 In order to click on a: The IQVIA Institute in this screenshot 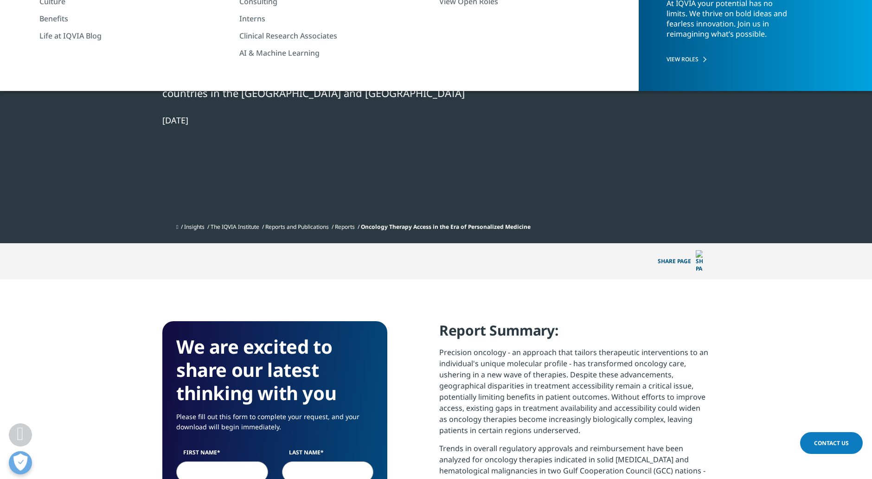, I will do `click(235, 226)`.